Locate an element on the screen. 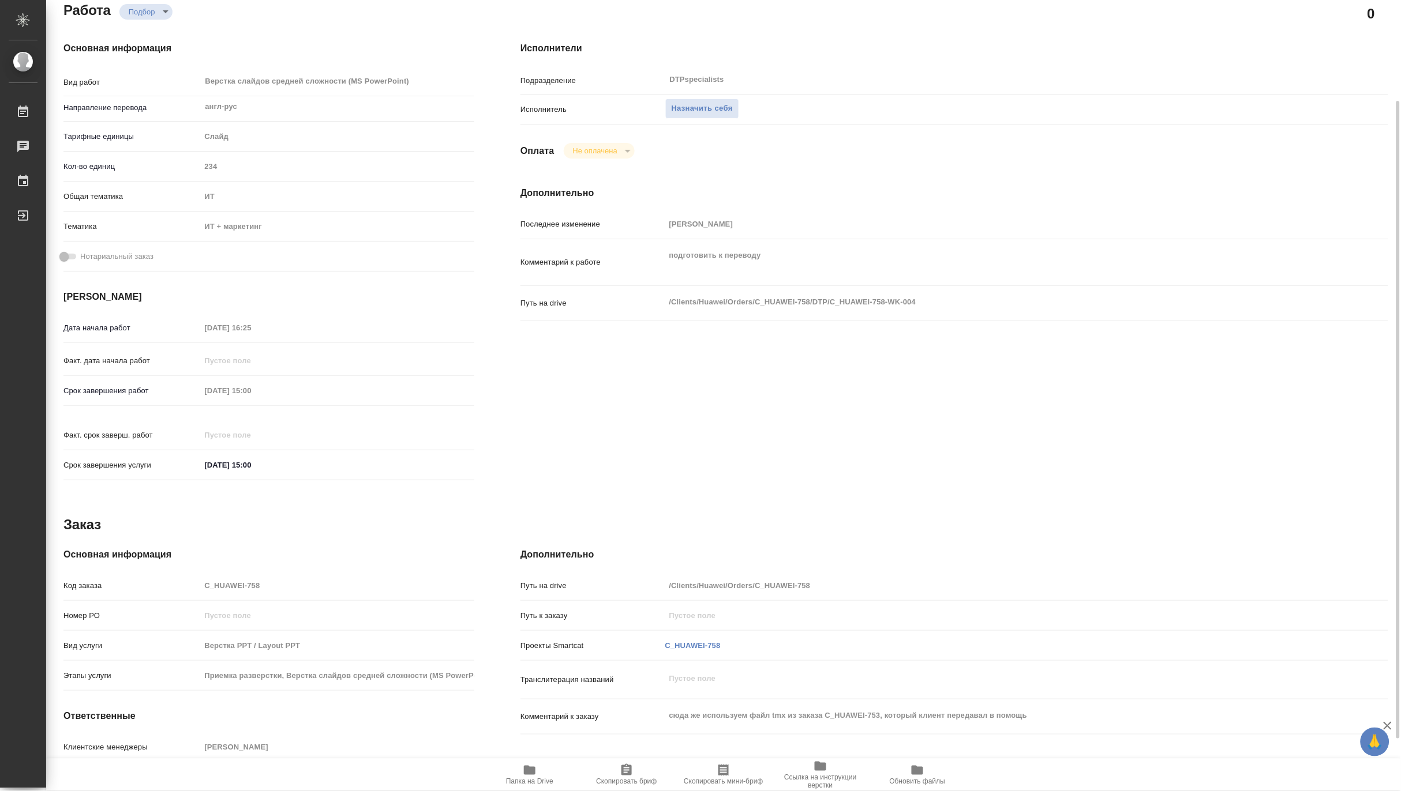  p: Последнее изменение is located at coordinates (592, 224).